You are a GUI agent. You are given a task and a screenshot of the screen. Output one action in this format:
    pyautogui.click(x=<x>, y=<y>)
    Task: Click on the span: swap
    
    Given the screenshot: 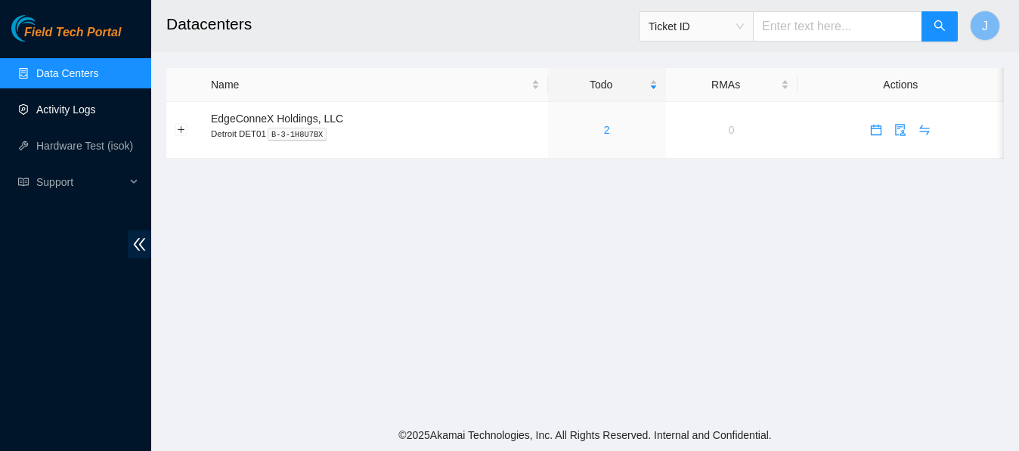 What is the action you would take?
    pyautogui.click(x=924, y=130)
    